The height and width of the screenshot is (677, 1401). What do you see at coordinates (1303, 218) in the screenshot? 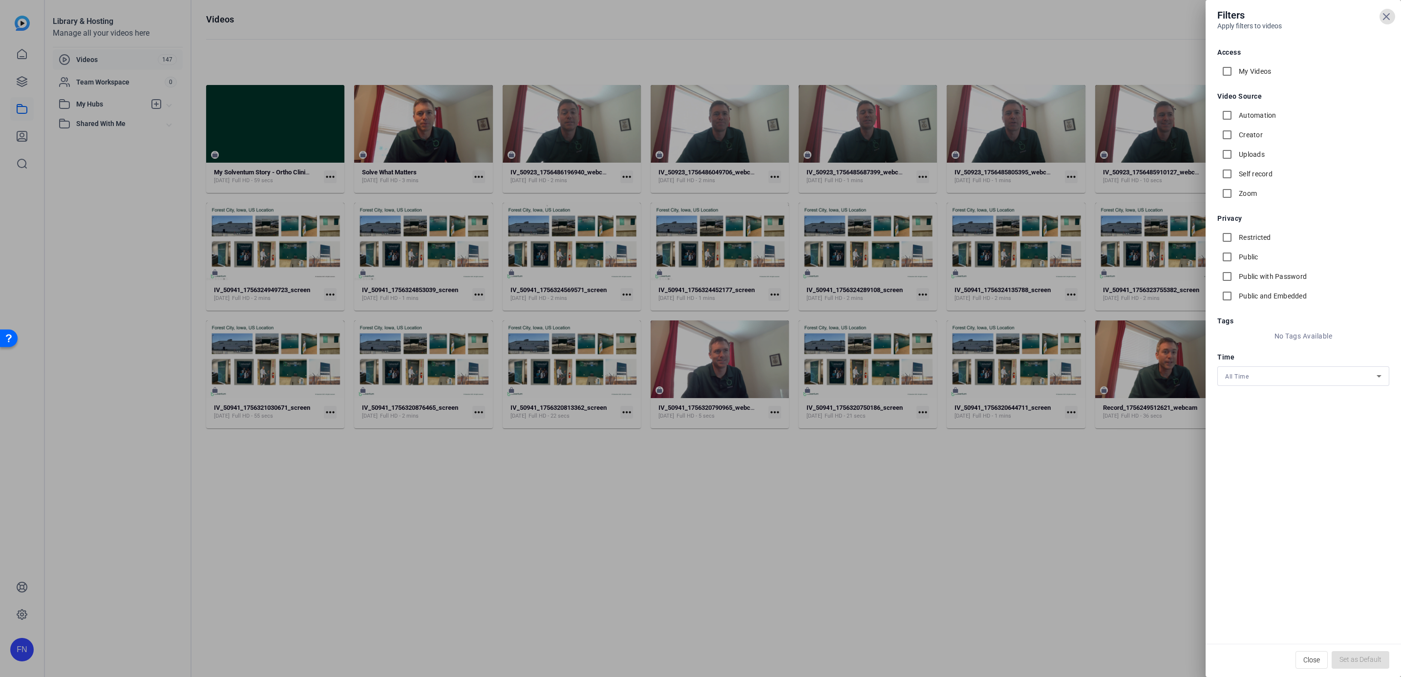
I see `h5: Privacy` at bounding box center [1303, 218].